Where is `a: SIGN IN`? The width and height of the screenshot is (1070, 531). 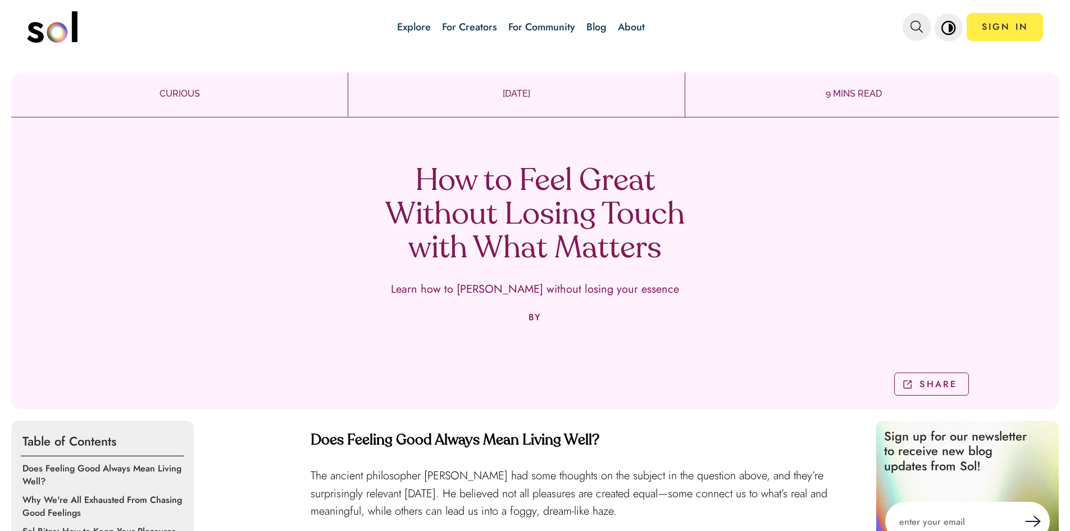
a: SIGN IN is located at coordinates (1005, 27).